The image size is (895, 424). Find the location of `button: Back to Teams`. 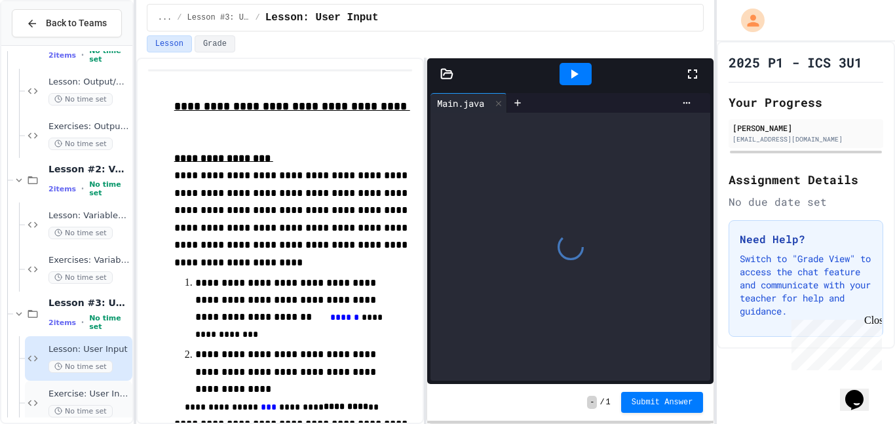

button: Back to Teams is located at coordinates (67, 23).